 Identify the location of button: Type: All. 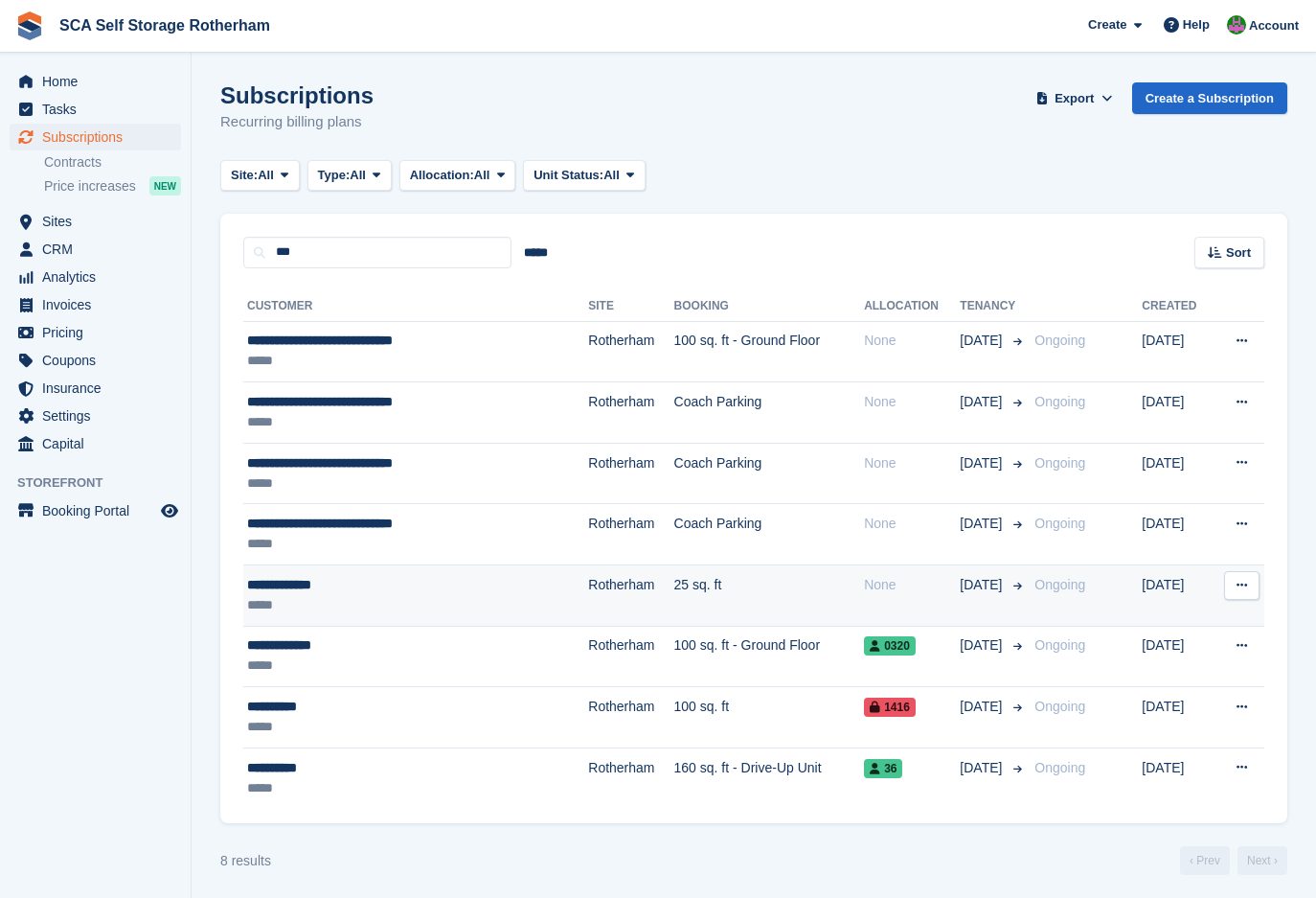
(350, 175).